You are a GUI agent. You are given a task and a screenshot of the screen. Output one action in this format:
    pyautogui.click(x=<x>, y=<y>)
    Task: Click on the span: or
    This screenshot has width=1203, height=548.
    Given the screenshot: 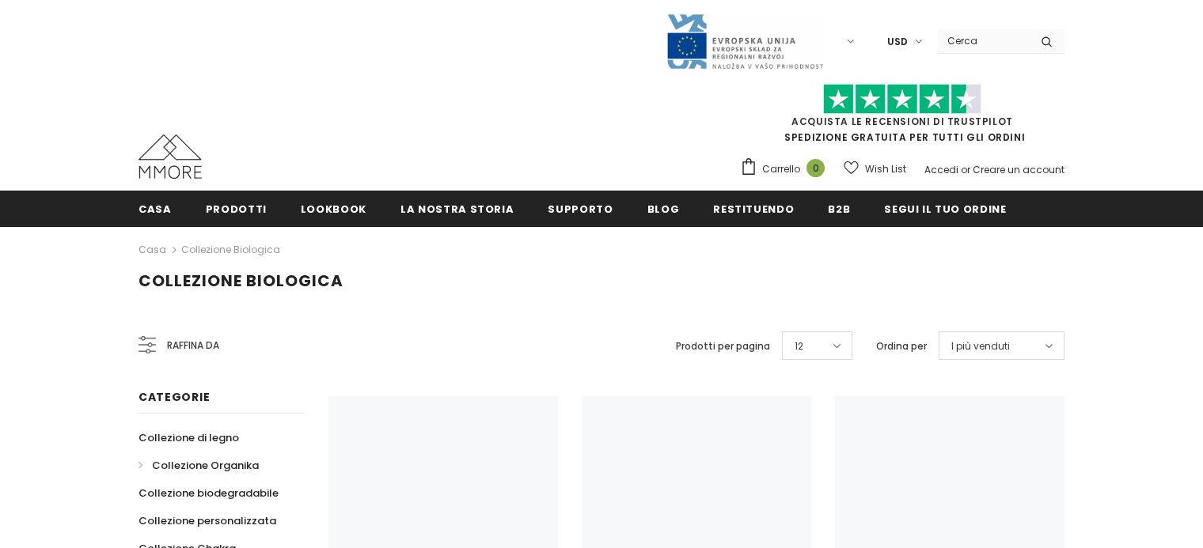 What is the action you would take?
    pyautogui.click(x=966, y=169)
    